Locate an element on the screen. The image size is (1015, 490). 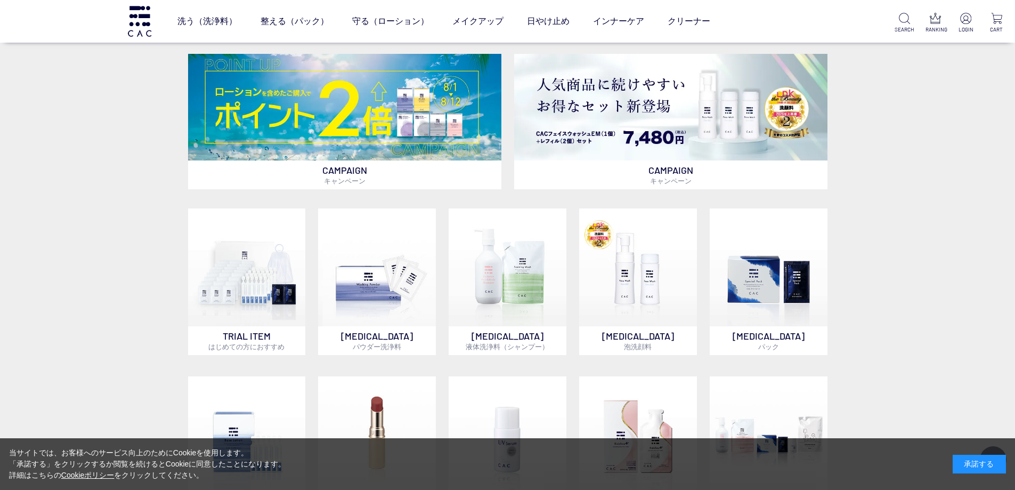
a: LOGIN is located at coordinates (965, 23).